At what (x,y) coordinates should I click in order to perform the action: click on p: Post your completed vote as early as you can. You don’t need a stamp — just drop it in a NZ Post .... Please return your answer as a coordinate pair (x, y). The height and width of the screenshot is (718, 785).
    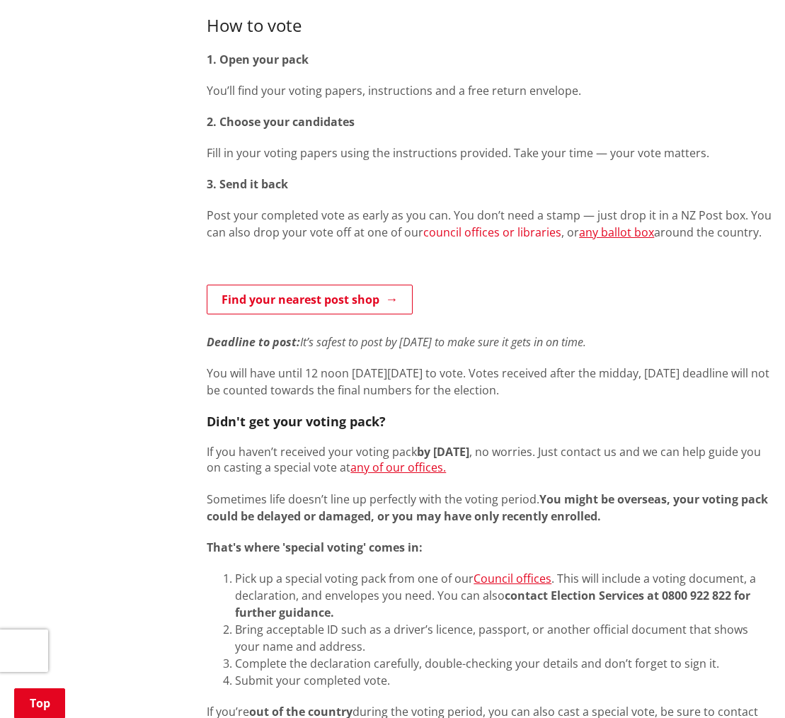
    Looking at the image, I should click on (491, 224).